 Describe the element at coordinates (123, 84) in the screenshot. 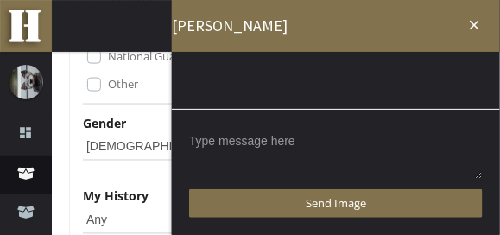

I see `label: Other` at that location.